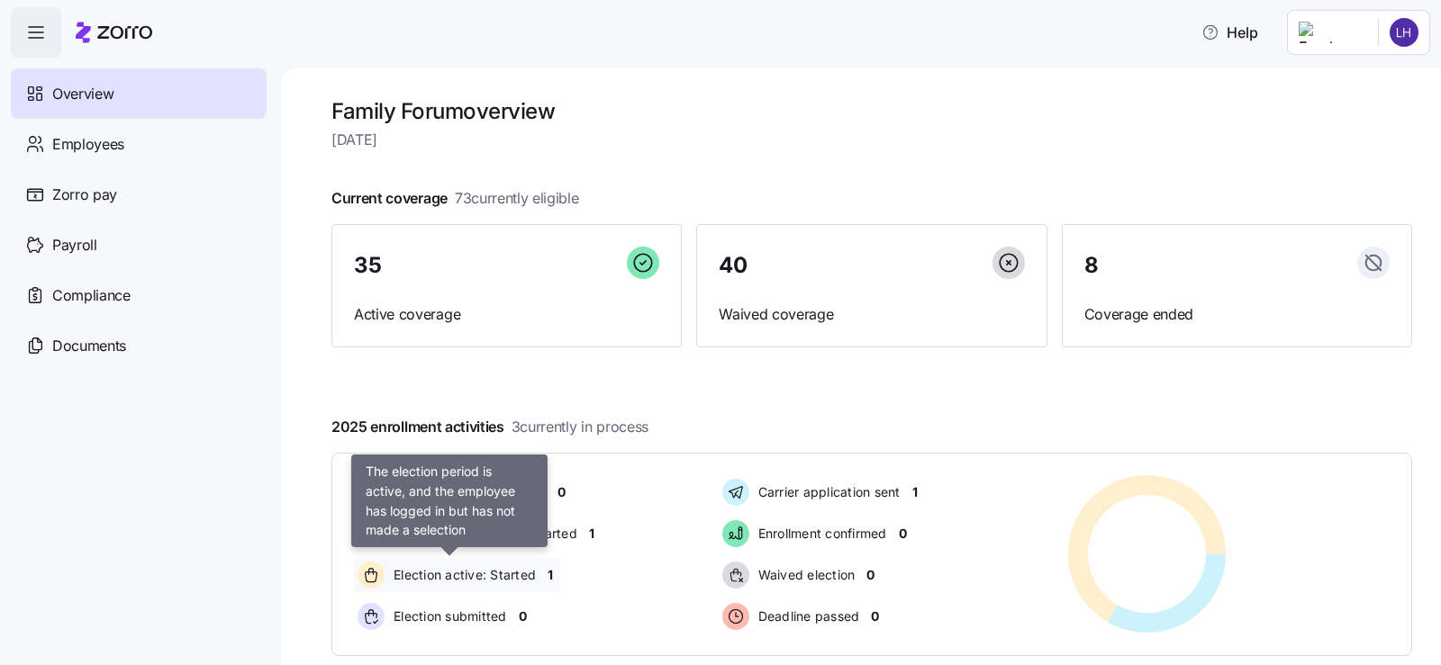  Describe the element at coordinates (75, 245) in the screenshot. I see `span: Payroll` at that location.